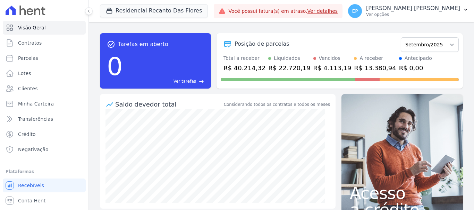 The height and width of the screenshot is (210, 474). I want to click on span: Tarefas em aberto, so click(143, 44).